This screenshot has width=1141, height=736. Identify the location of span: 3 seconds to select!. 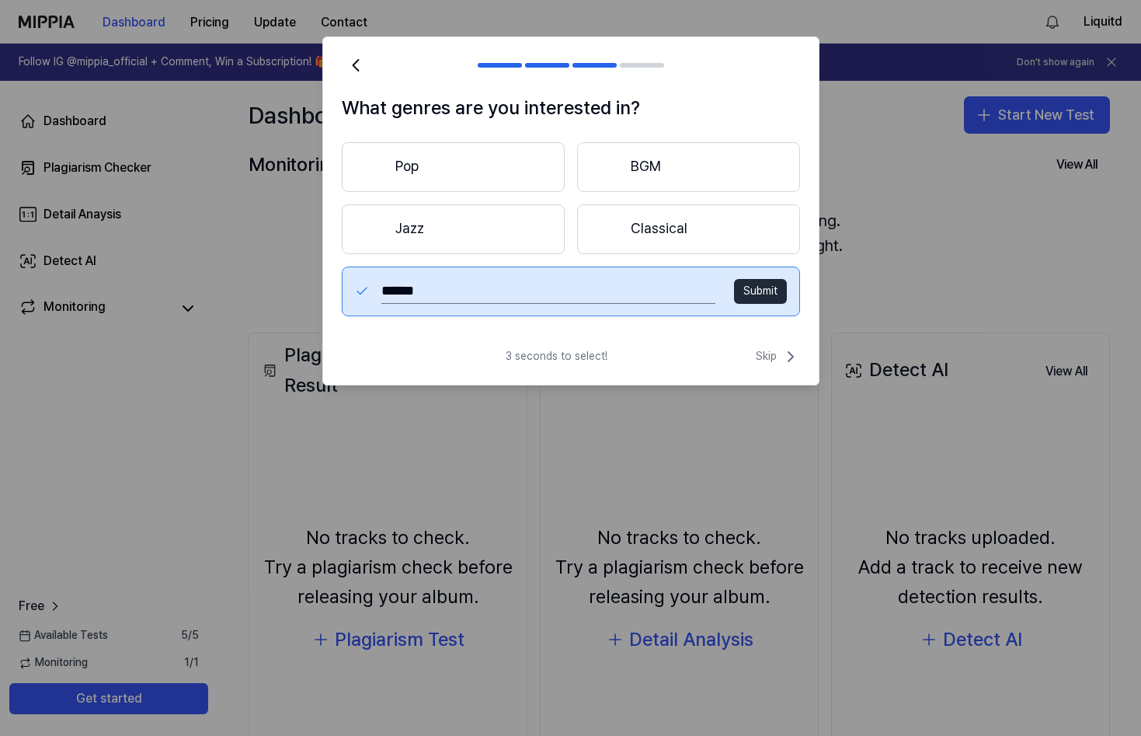
(556, 357).